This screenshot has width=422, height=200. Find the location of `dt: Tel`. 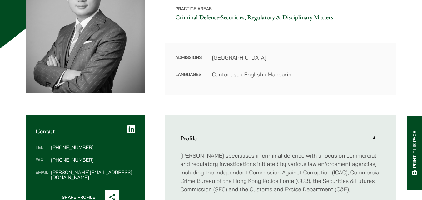

dt: Tel is located at coordinates (42, 151).